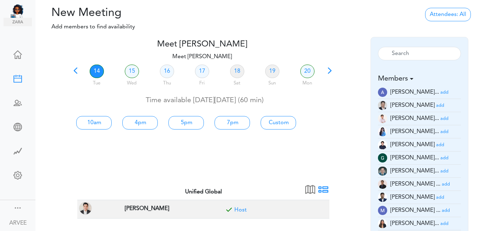 The height and width of the screenshot is (231, 479). I want to click on strong: Unified Global, so click(203, 192).